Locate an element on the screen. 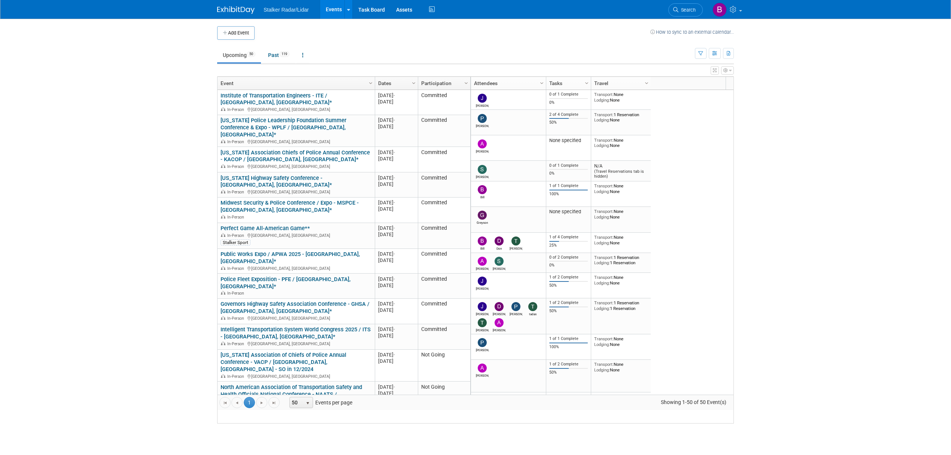  div: Greyson Jenista is located at coordinates (482, 222).